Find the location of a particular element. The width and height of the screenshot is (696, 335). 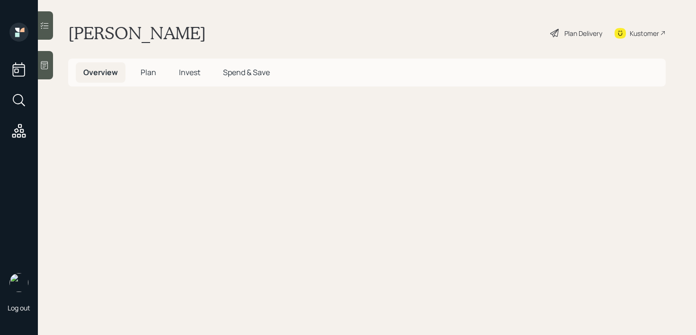

span: Spend & Save is located at coordinates (246, 72).